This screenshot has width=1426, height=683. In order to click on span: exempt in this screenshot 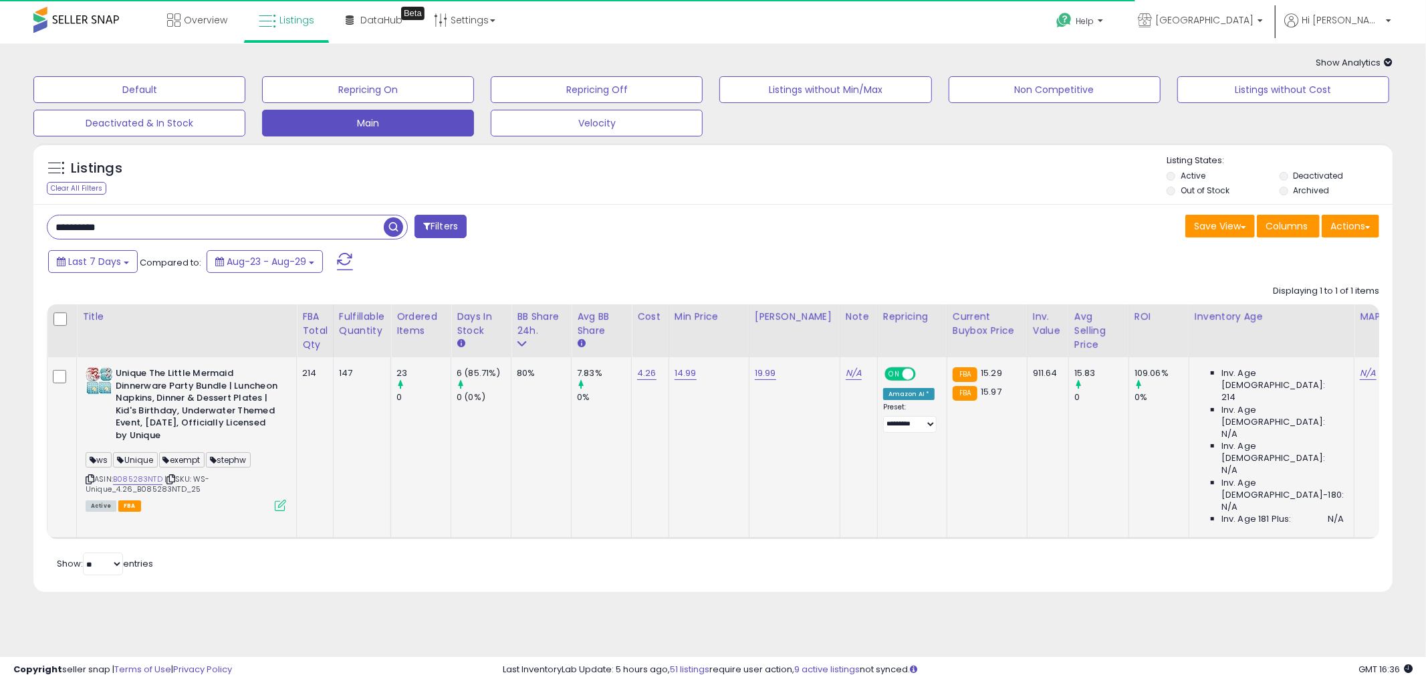, I will do `click(182, 459)`.